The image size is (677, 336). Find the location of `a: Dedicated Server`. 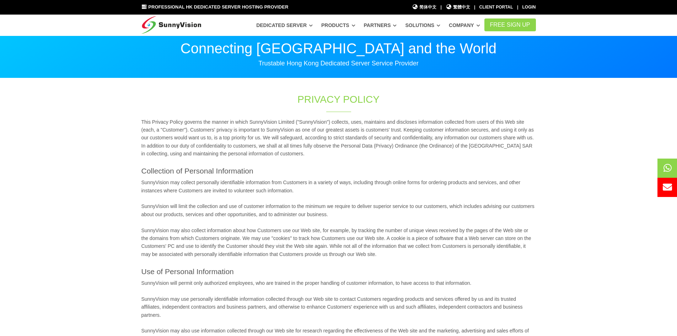

a: Dedicated Server is located at coordinates (284, 25).